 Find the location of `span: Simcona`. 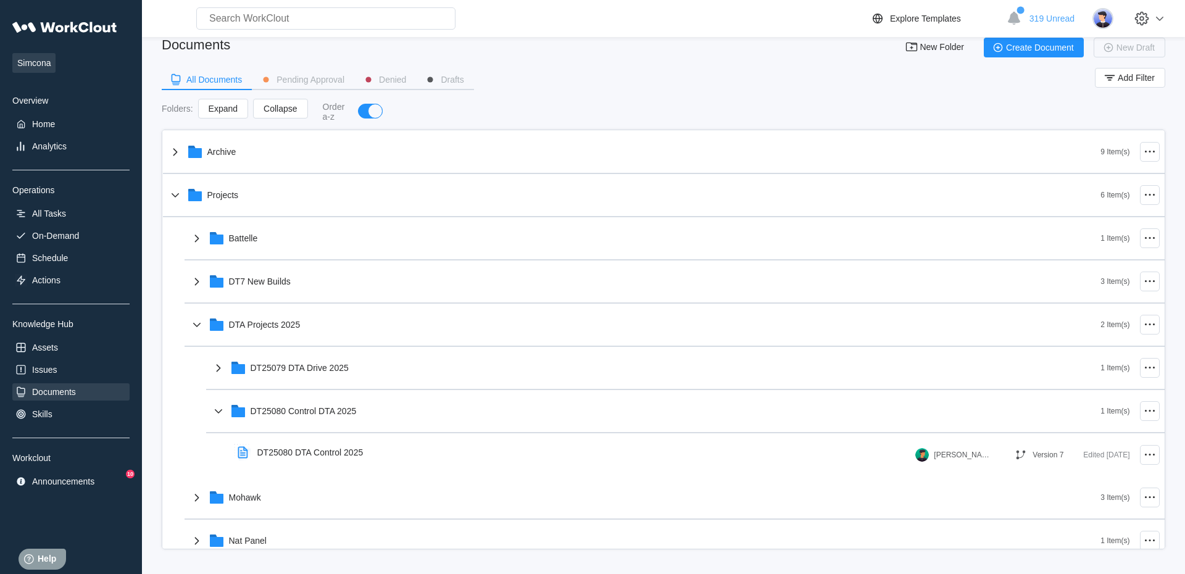

span: Simcona is located at coordinates (34, 63).